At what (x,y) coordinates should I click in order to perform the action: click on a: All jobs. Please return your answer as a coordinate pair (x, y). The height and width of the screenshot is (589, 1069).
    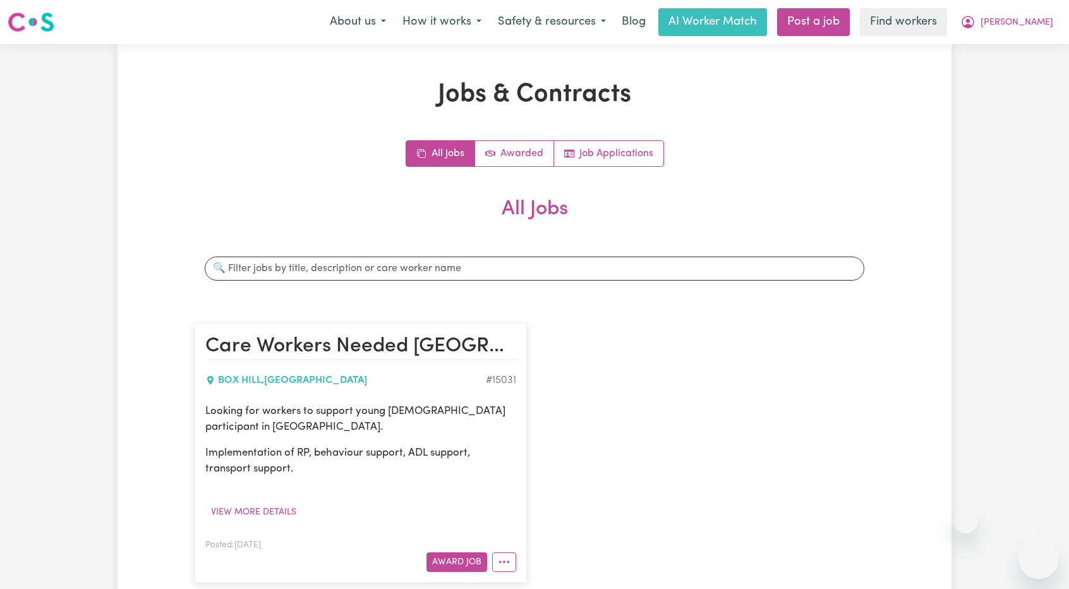
    Looking at the image, I should click on (441, 154).